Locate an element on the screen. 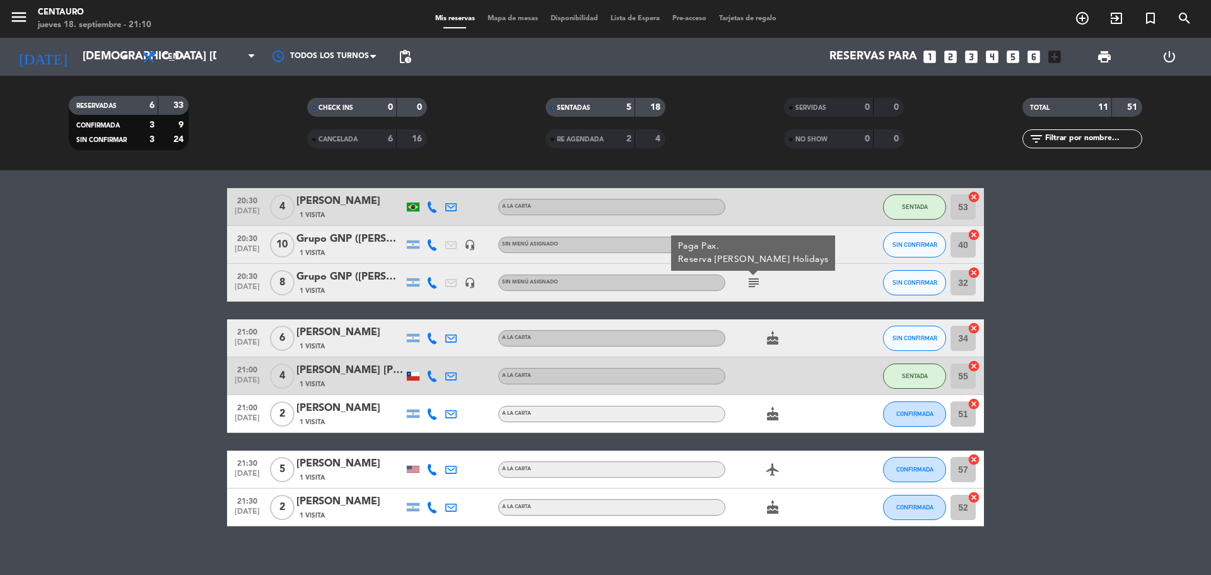  i: subject is located at coordinates (754, 283).